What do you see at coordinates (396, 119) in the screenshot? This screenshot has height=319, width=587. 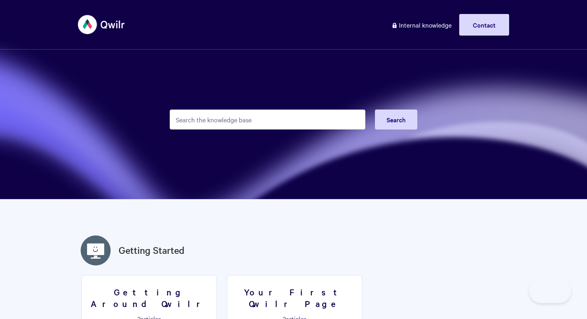 I see `button: Search` at bounding box center [396, 119].